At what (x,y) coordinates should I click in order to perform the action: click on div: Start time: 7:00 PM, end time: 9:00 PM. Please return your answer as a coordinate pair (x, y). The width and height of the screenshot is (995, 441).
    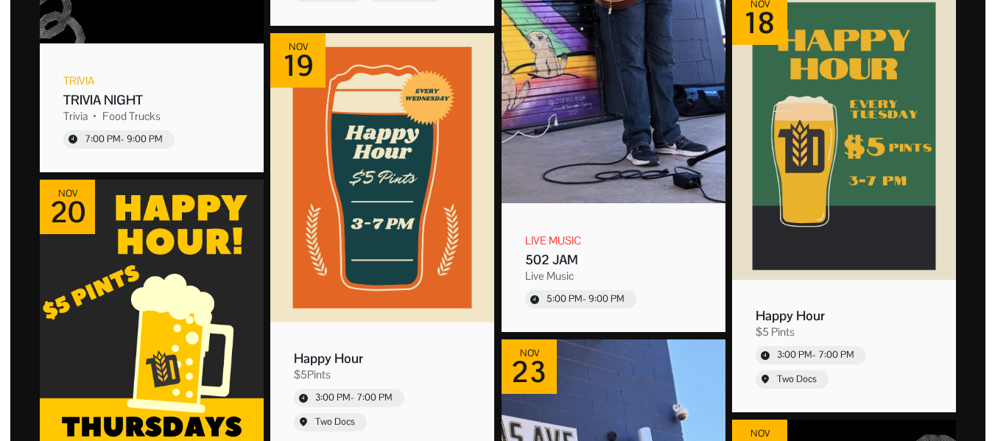
    Looking at the image, I should click on (124, 139).